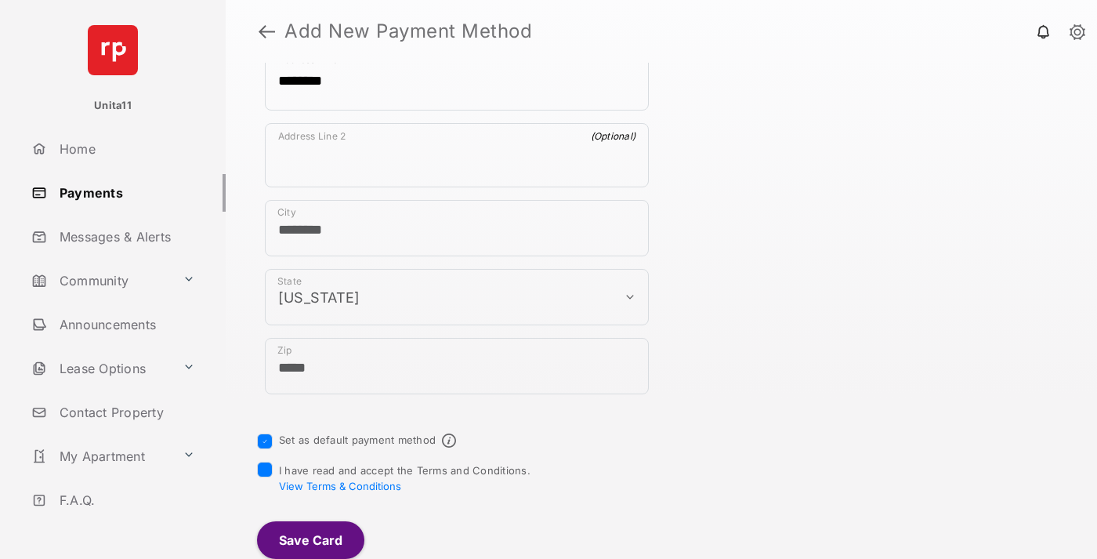 The image size is (1097, 559). Describe the element at coordinates (449, 441) in the screenshot. I see `span: Default payment method info` at that location.